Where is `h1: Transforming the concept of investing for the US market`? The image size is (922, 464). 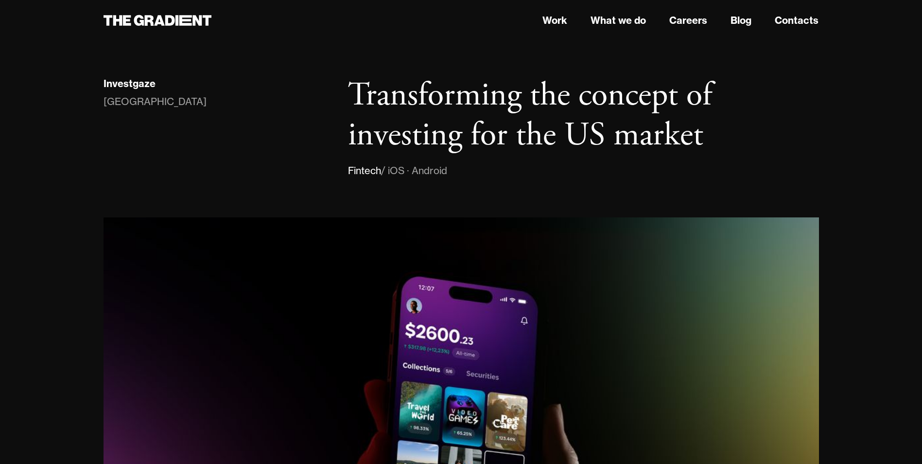
h1: Transforming the concept of investing for the US market is located at coordinates (583, 115).